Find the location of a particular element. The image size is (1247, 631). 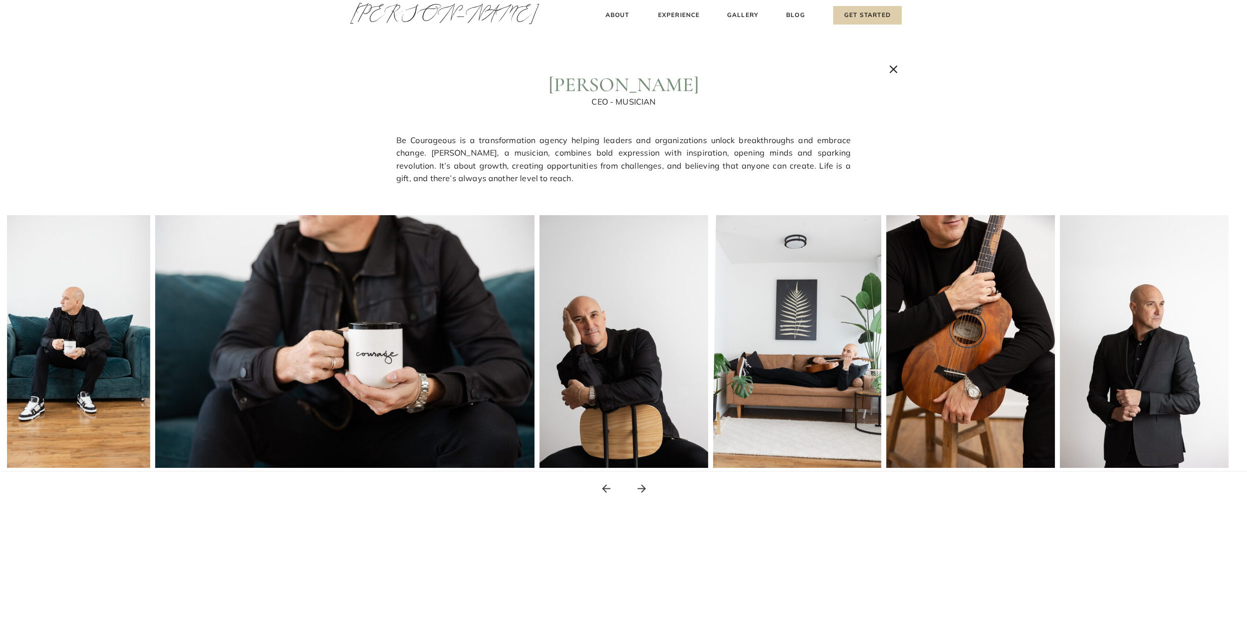

p: Be Courageous is a transformation agency helping leaders and organizations unlock breakthroughs a... is located at coordinates (624, 159).